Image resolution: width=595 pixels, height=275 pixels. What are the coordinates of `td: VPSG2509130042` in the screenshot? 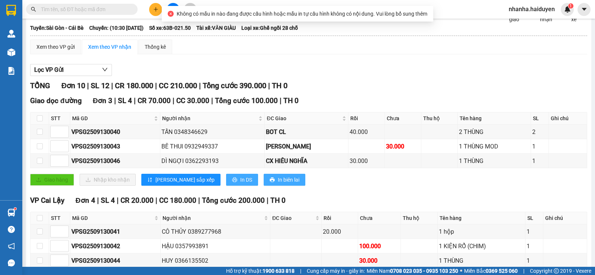 It's located at (115, 246).